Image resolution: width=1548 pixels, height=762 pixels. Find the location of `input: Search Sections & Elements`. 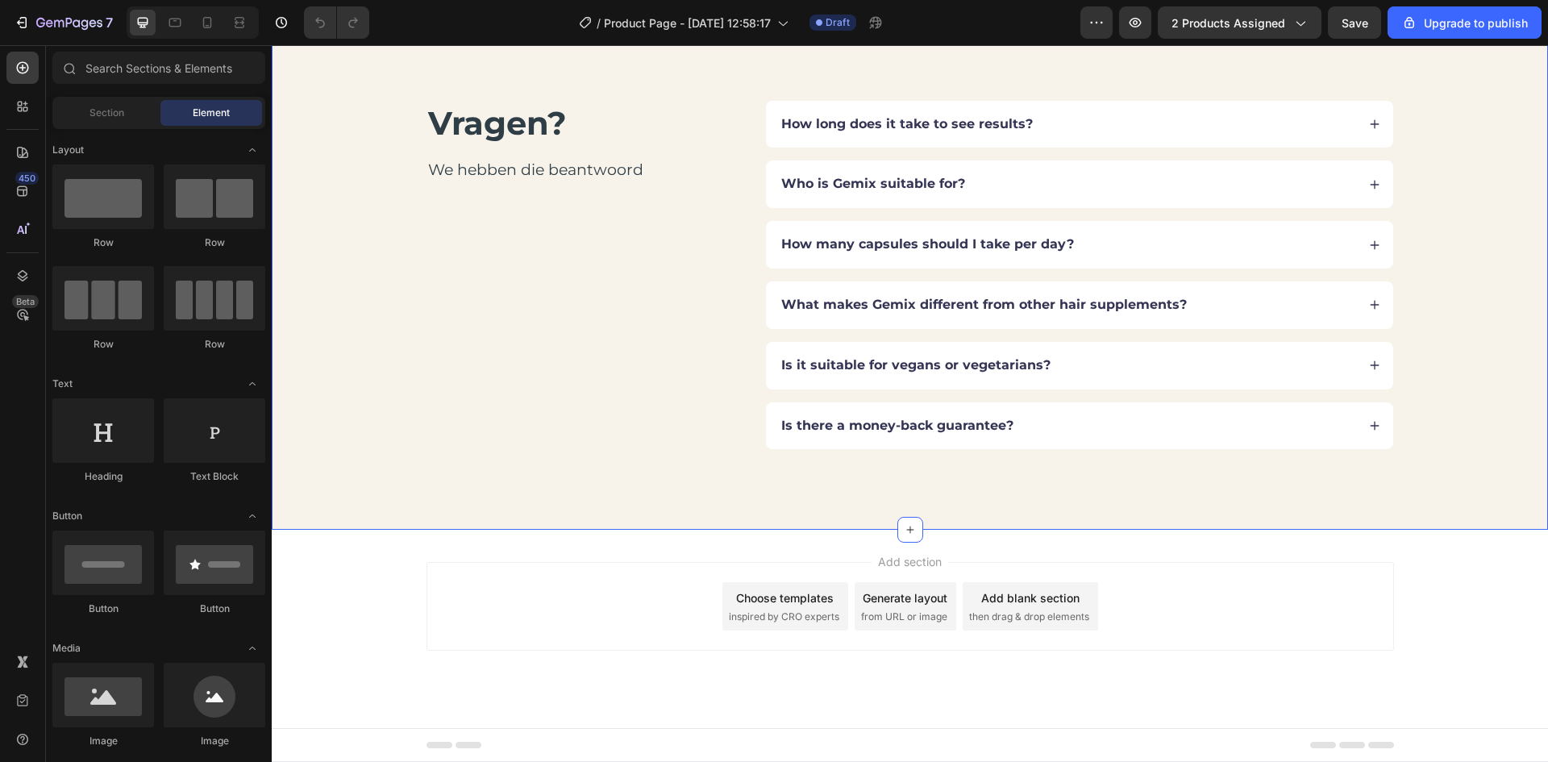

input: Search Sections & Elements is located at coordinates (159, 68).